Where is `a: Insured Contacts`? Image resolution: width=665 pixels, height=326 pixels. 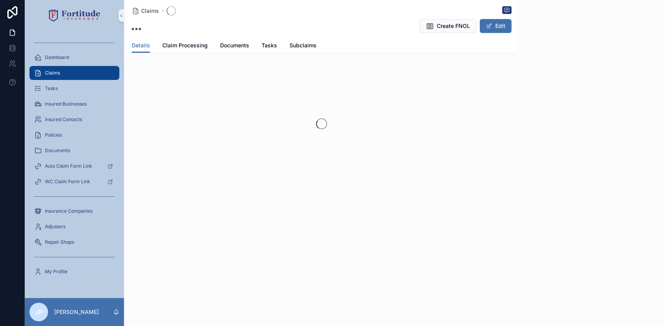
a: Insured Contacts is located at coordinates (74, 119).